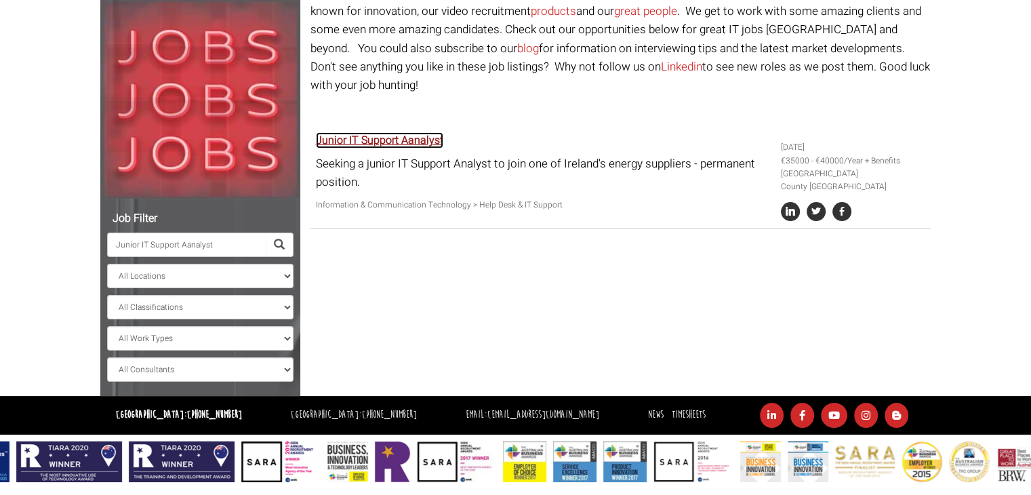 Image resolution: width=1031 pixels, height=495 pixels. What do you see at coordinates (528, 48) in the screenshot?
I see `a: blog` at bounding box center [528, 48].